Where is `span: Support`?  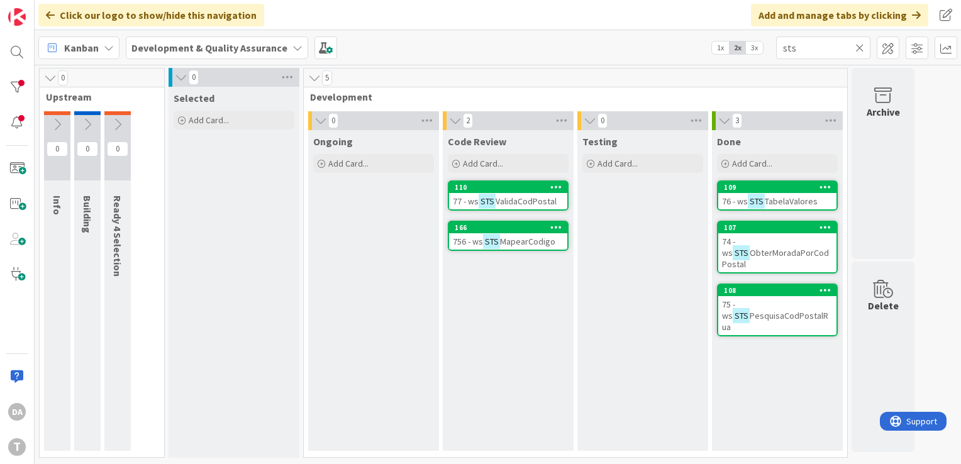
span: Support is located at coordinates (42, 9).